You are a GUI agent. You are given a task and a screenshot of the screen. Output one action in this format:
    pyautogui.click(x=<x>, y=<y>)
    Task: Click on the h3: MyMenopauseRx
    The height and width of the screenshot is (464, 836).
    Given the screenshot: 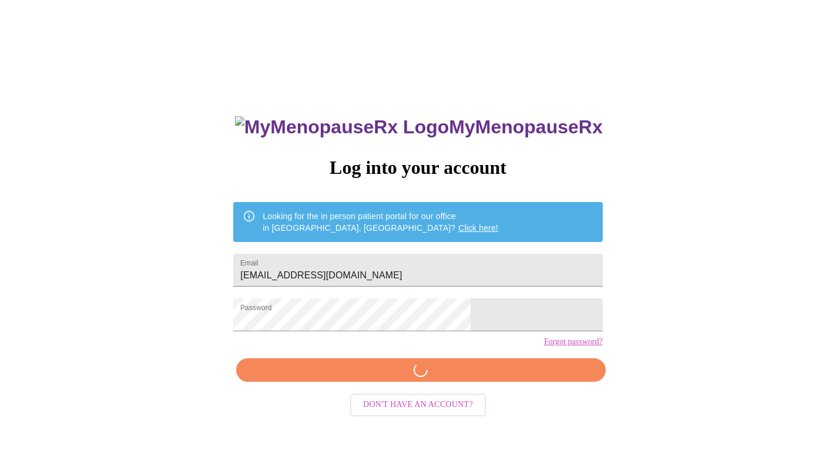 What is the action you would take?
    pyautogui.click(x=419, y=127)
    